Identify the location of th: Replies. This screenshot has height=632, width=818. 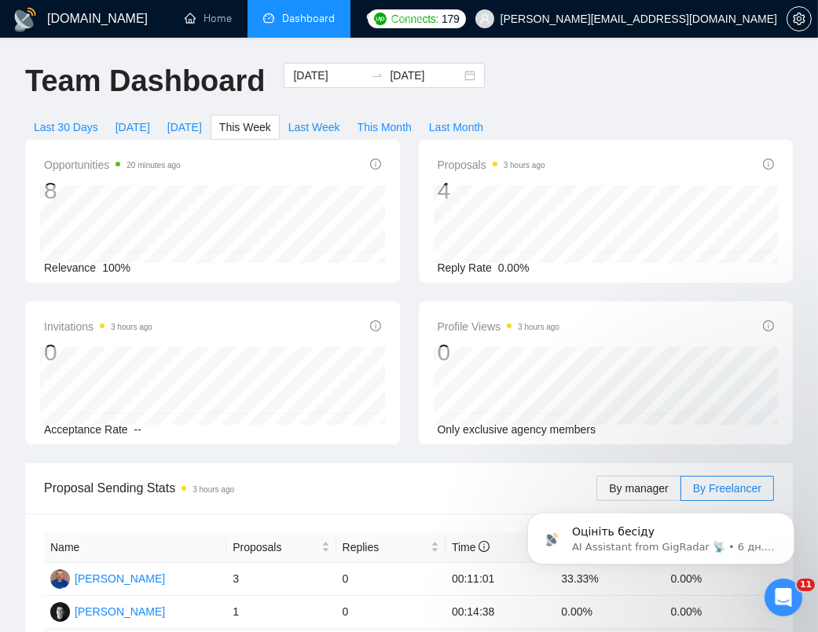
(390, 548).